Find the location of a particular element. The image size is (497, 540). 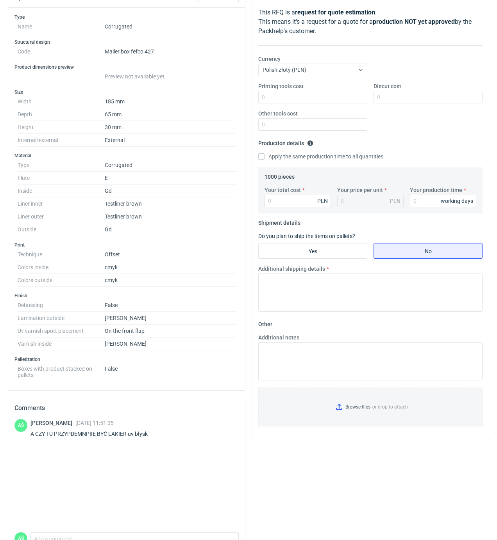

dd: On the front flap is located at coordinates (170, 331).